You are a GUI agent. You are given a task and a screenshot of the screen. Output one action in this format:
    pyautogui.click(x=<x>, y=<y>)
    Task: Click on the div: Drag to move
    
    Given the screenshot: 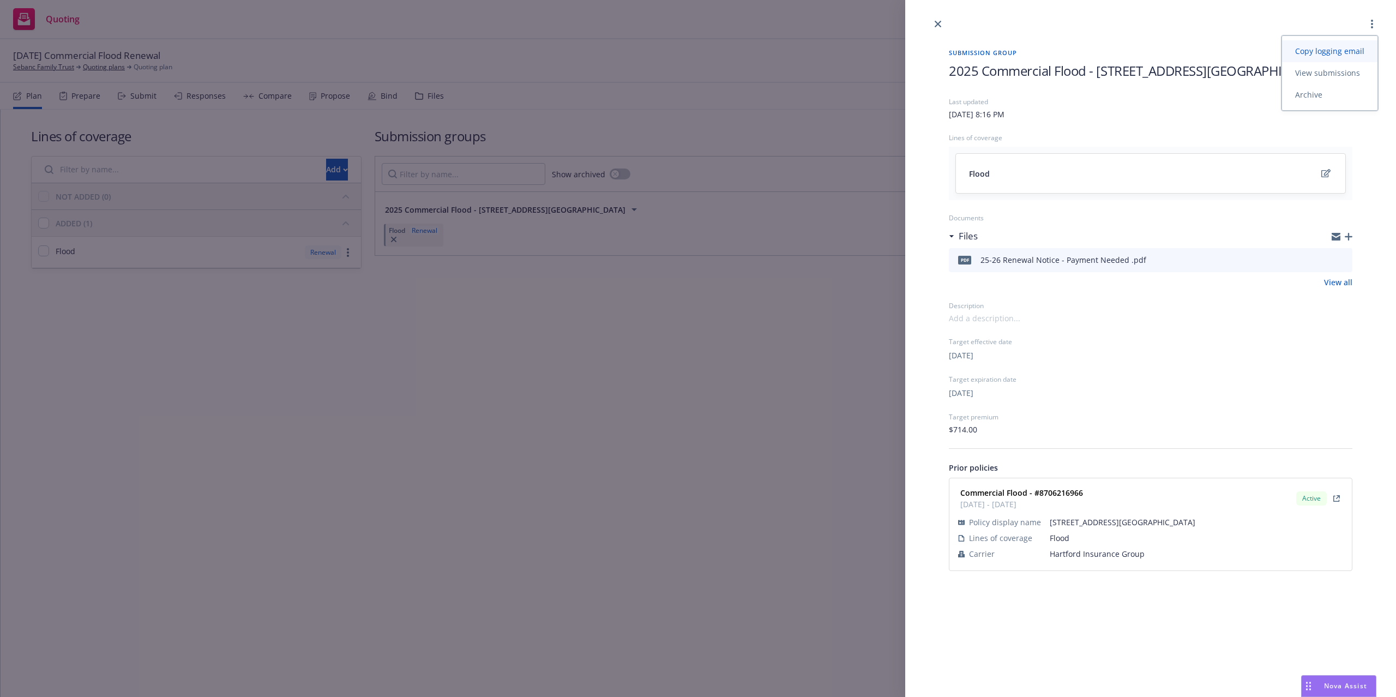 What is the action you would take?
    pyautogui.click(x=1308, y=686)
    